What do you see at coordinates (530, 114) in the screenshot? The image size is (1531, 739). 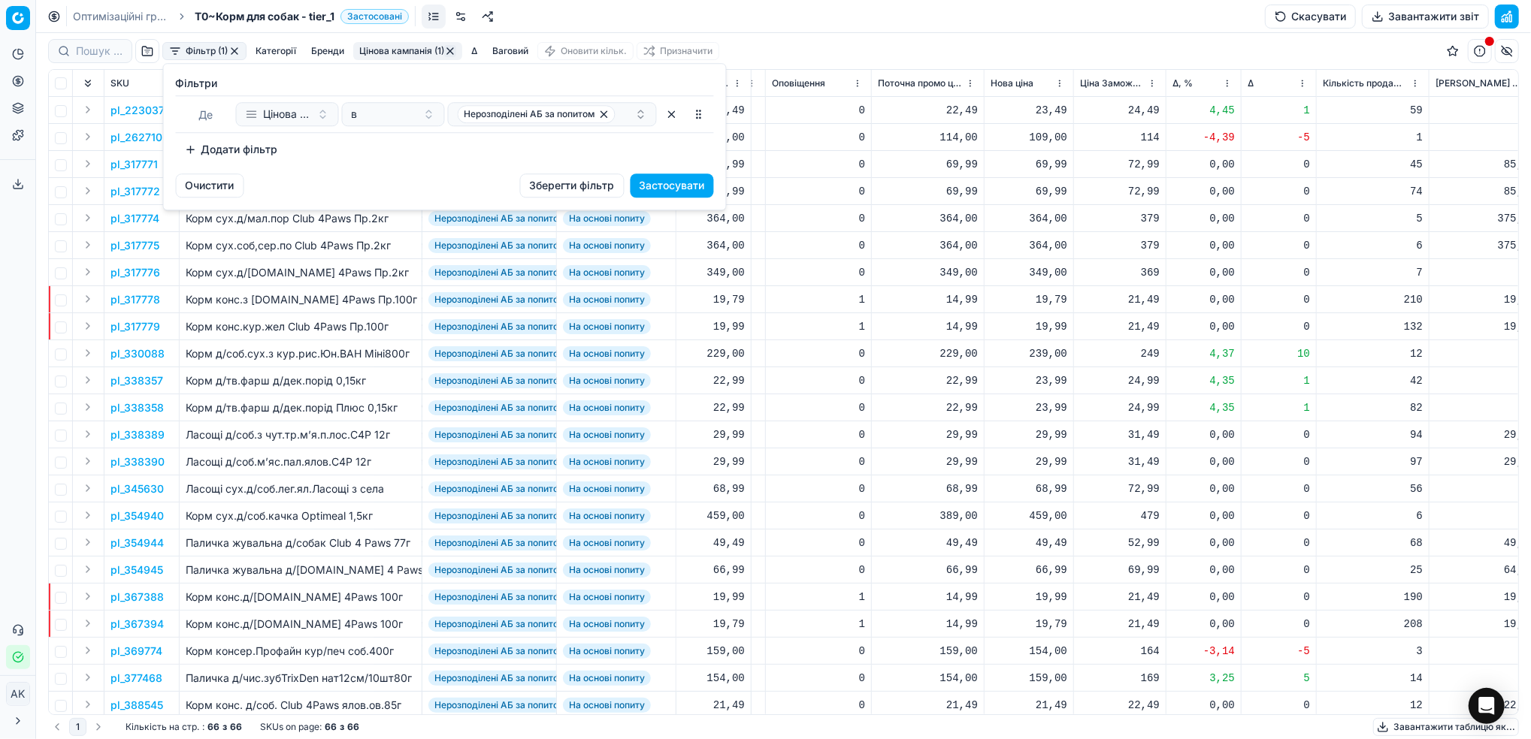 I see `span: Нерозподілені АБ за попитом` at bounding box center [530, 114].